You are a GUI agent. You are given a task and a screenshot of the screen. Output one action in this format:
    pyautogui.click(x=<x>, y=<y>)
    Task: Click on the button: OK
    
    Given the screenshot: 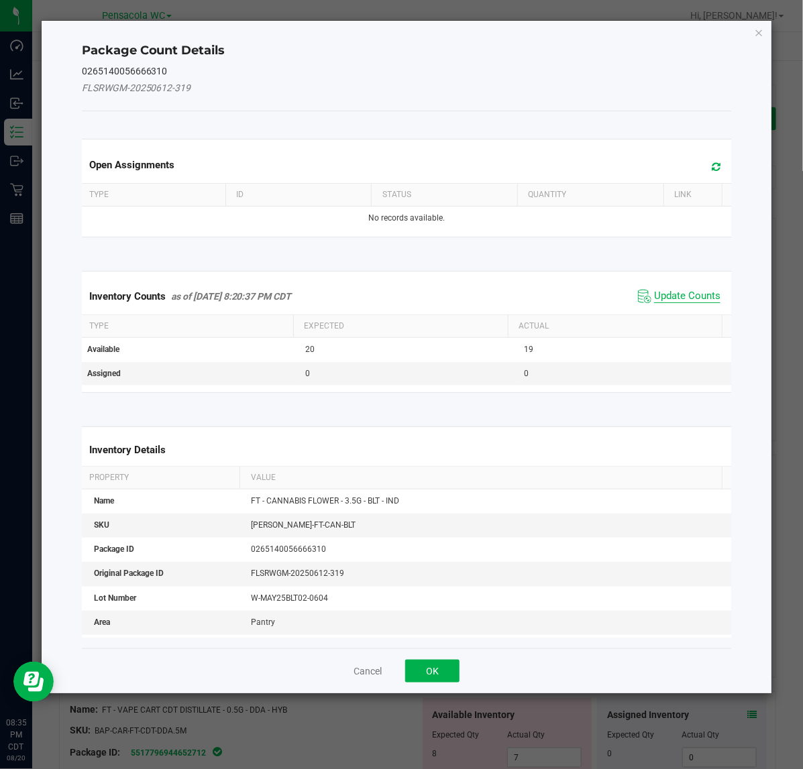 What is the action you would take?
    pyautogui.click(x=432, y=671)
    